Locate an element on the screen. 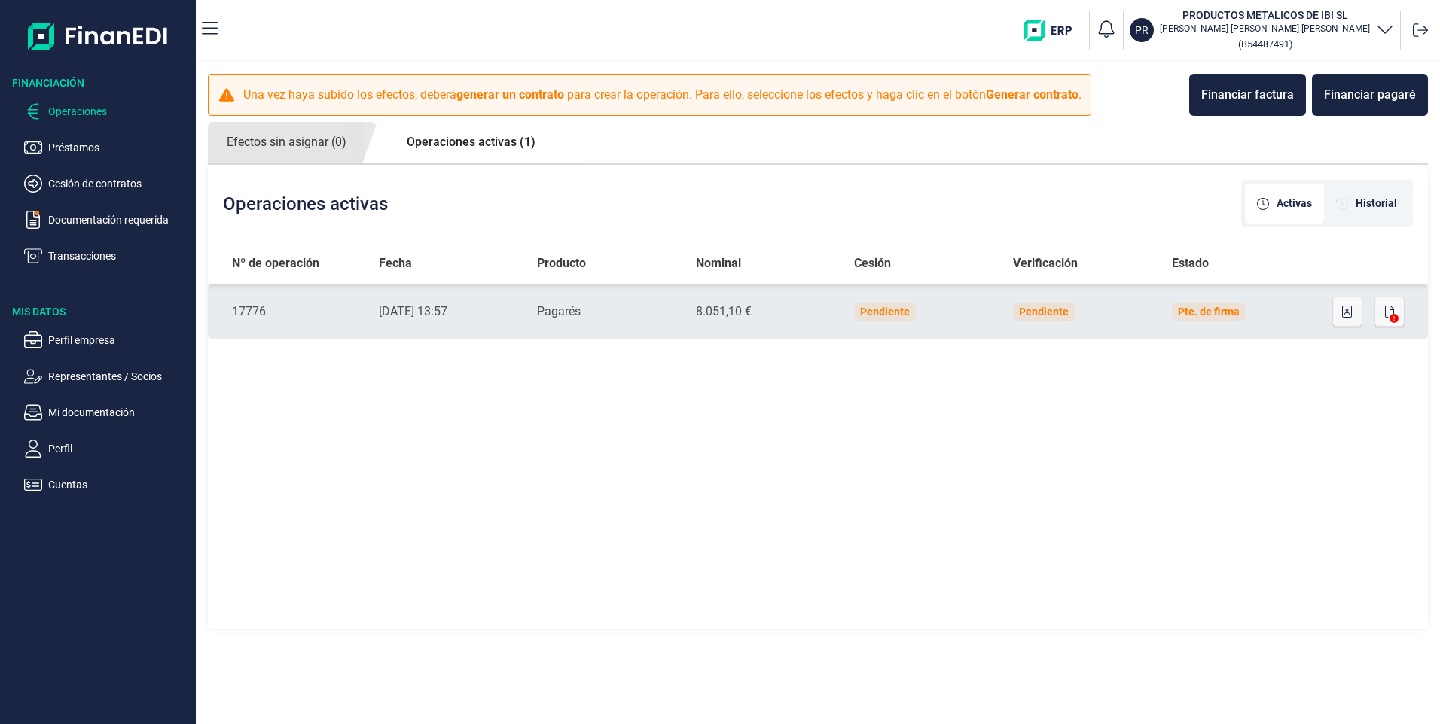 This screenshot has height=724, width=1440. span: Historial is located at coordinates (1376, 203).